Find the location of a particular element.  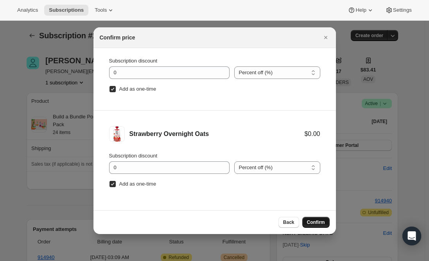

span: Analytics is located at coordinates (27, 10).